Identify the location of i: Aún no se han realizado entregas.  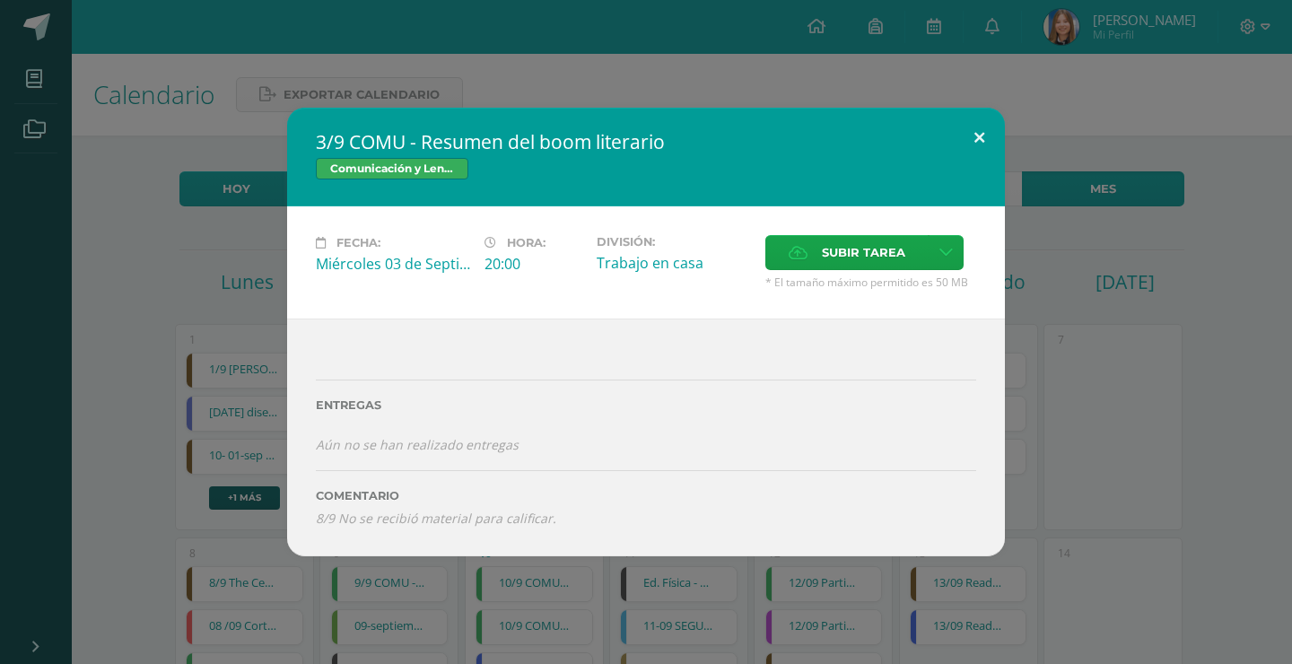
(417, 444).